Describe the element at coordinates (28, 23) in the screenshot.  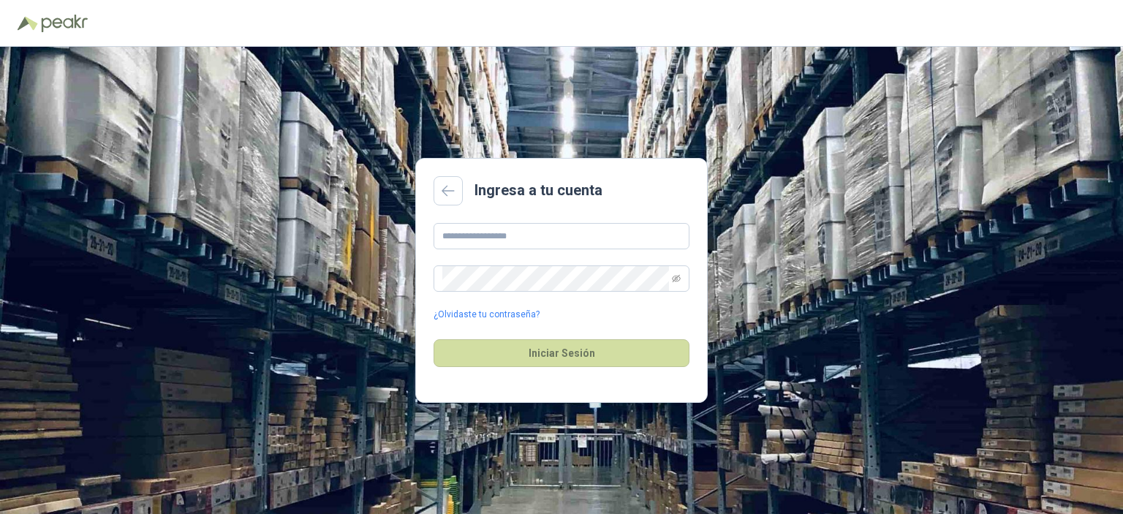
I see `img: Logo` at that location.